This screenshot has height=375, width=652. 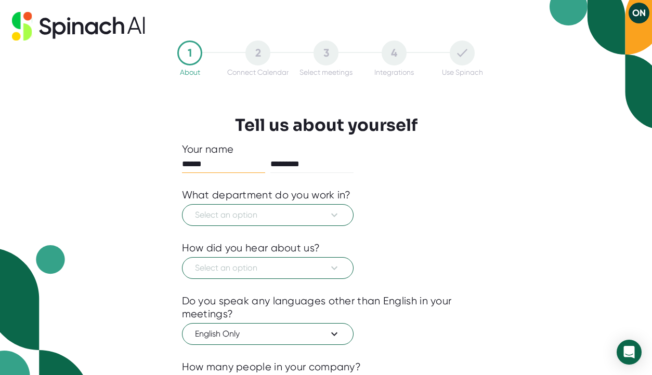 I want to click on div: Use Spinach, so click(x=462, y=72).